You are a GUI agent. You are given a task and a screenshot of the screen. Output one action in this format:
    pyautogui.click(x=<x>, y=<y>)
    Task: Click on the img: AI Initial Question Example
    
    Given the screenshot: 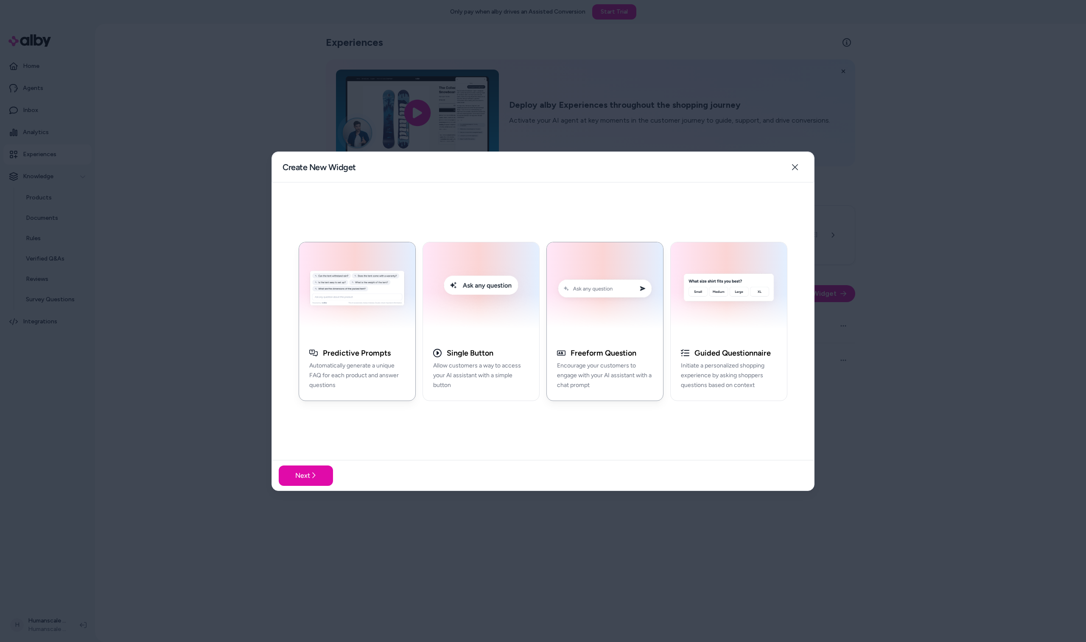 What is the action you would take?
    pyautogui.click(x=729, y=290)
    